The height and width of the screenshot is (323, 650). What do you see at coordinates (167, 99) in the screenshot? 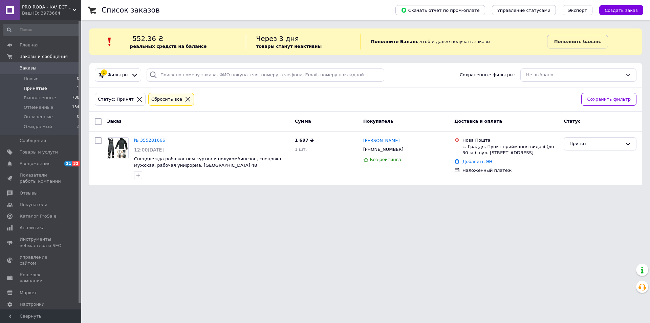
I see `div: Сбросить все` at bounding box center [167, 99].